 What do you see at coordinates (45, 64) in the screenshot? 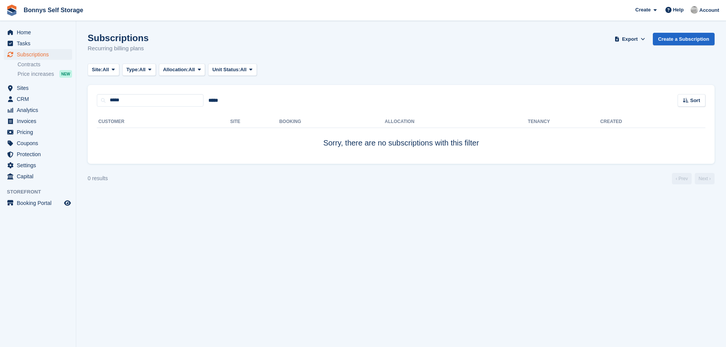
I see `a: Contracts` at bounding box center [45, 64].